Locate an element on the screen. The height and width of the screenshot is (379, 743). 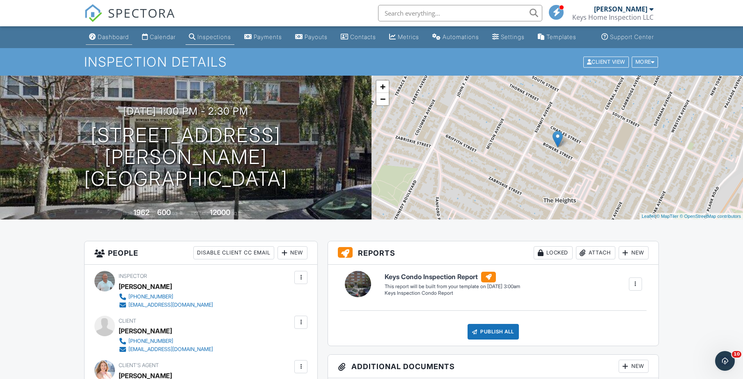
a: Metrics is located at coordinates (404, 37).